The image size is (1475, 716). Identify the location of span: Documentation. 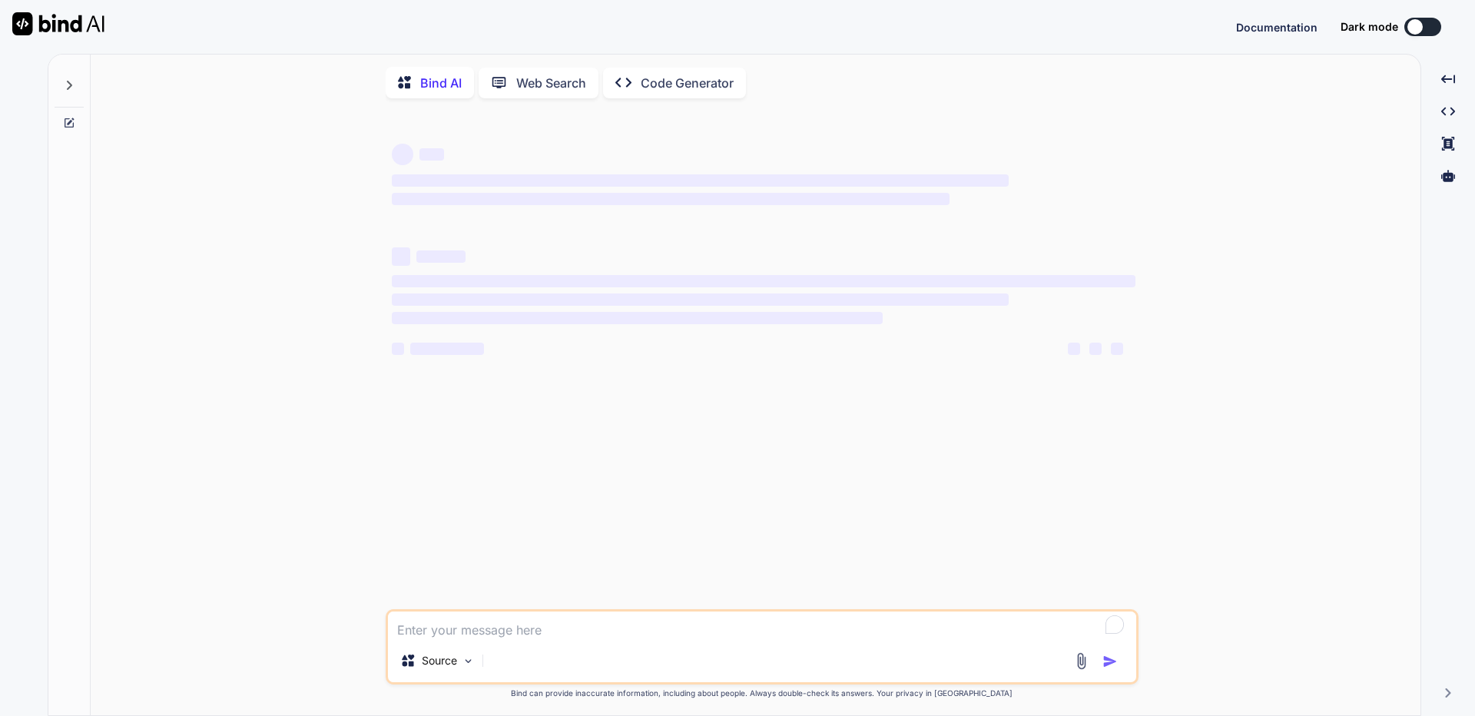
(1277, 27).